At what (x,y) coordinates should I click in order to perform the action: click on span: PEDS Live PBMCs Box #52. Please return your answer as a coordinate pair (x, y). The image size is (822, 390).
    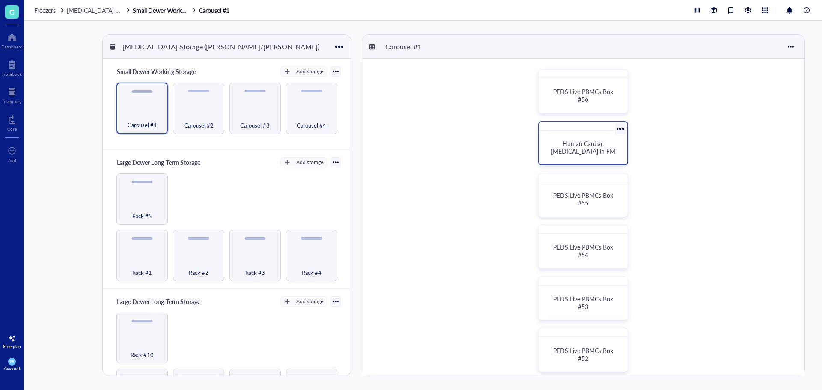
    Looking at the image, I should click on (584, 355).